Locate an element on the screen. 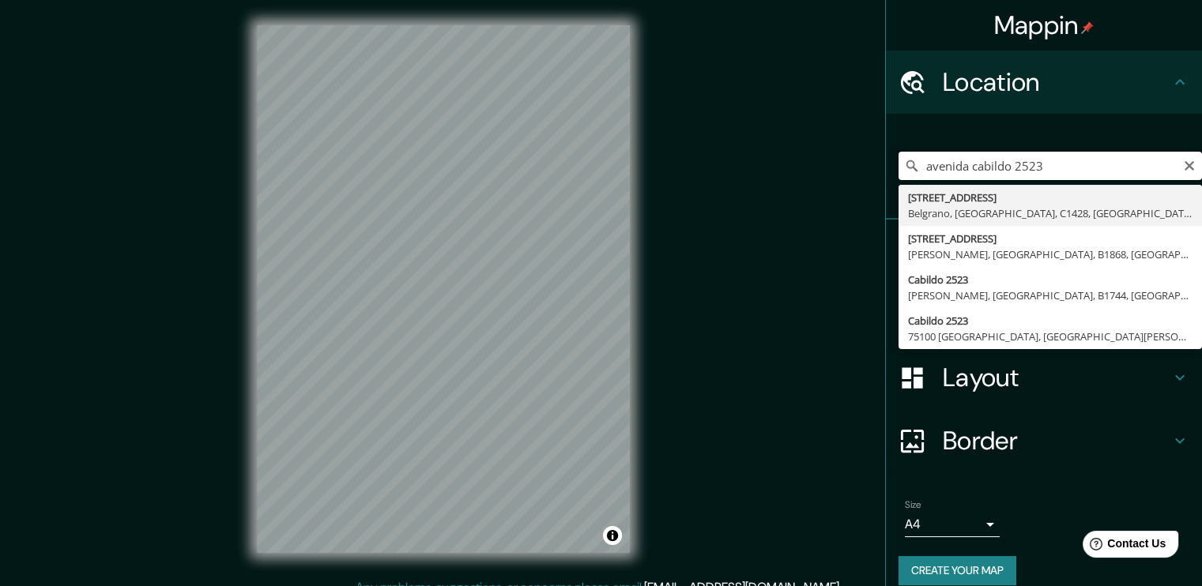 The width and height of the screenshot is (1202, 586). img: pin-icon.png is located at coordinates (1087, 28).